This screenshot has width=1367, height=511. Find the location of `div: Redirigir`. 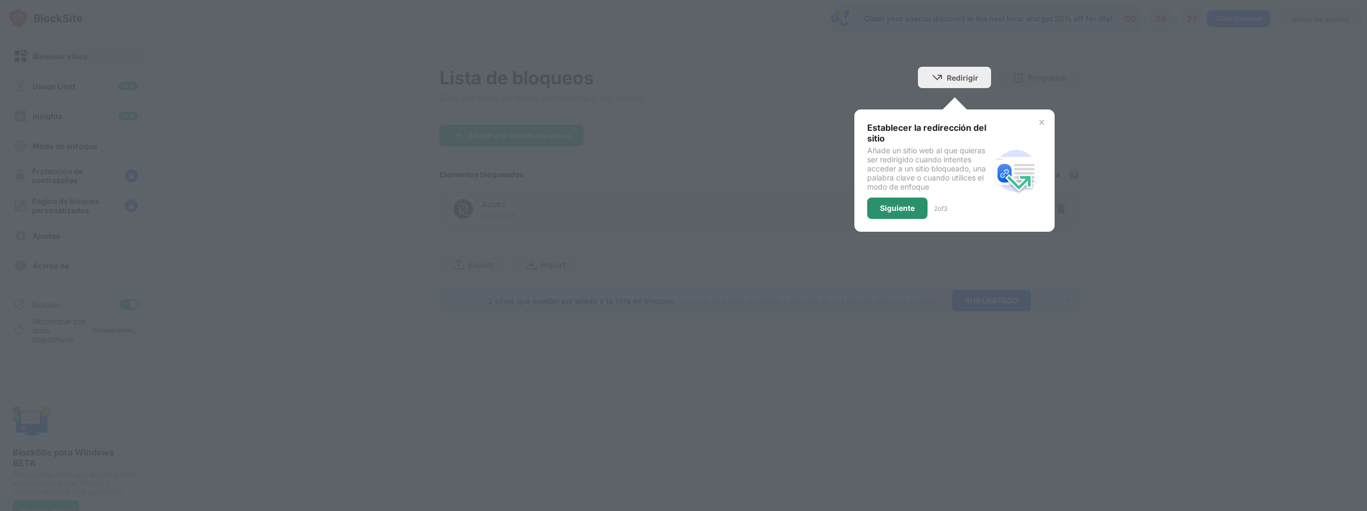

div: Redirigir is located at coordinates (962, 77).